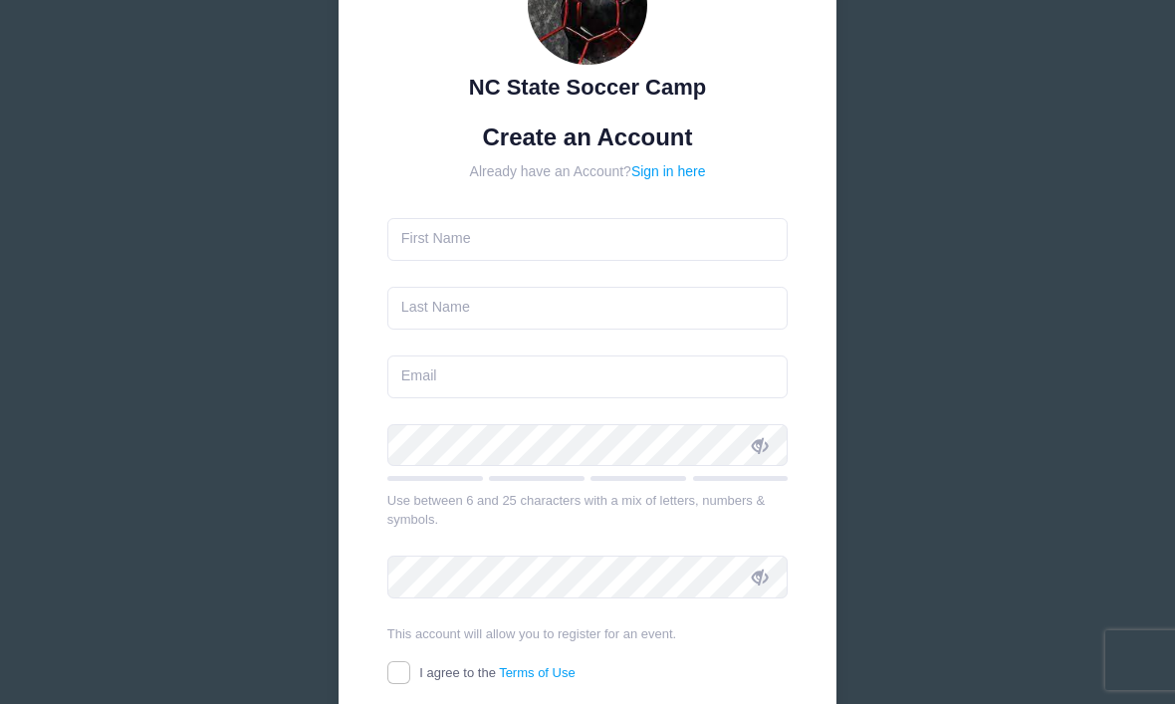  Describe the element at coordinates (588, 377) in the screenshot. I see `input: Email` at that location.